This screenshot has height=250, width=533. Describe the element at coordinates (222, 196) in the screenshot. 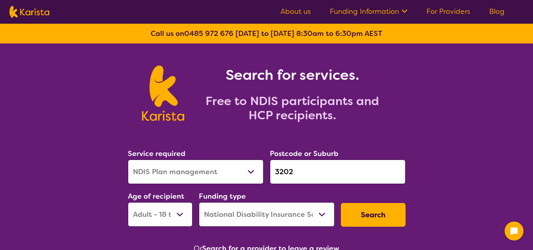

I see `label: Funding type` at that location.